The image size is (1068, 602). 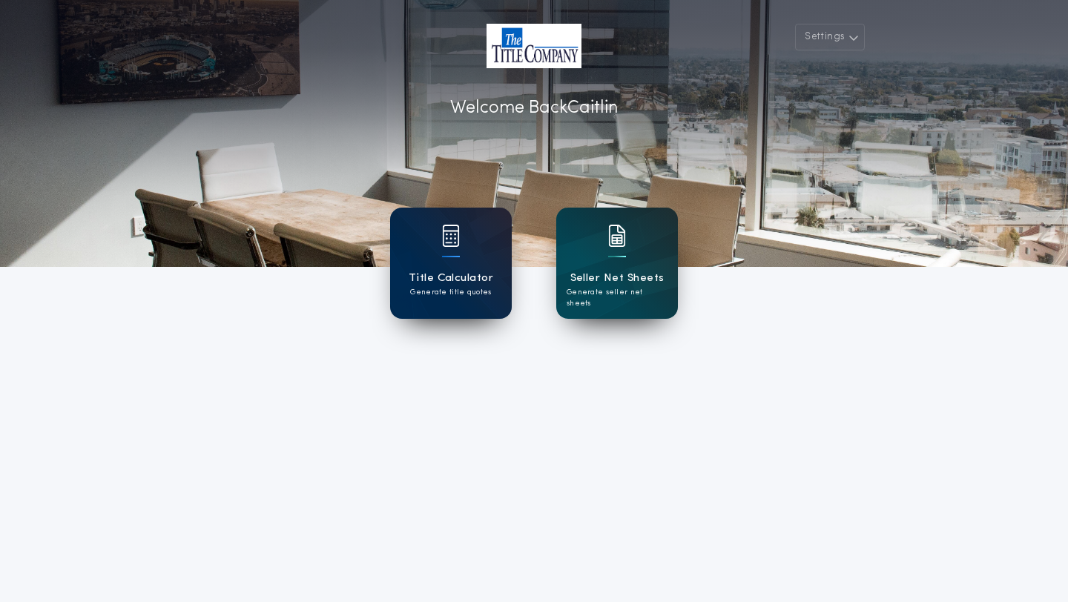 I want to click on img: account-logo, so click(x=533, y=46).